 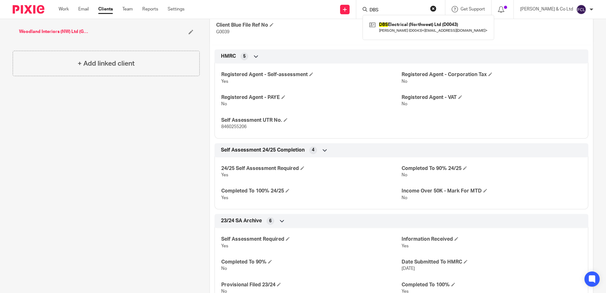 What do you see at coordinates (492, 168) in the screenshot?
I see `h4: Completed To 90% 24/25` at bounding box center [492, 168].